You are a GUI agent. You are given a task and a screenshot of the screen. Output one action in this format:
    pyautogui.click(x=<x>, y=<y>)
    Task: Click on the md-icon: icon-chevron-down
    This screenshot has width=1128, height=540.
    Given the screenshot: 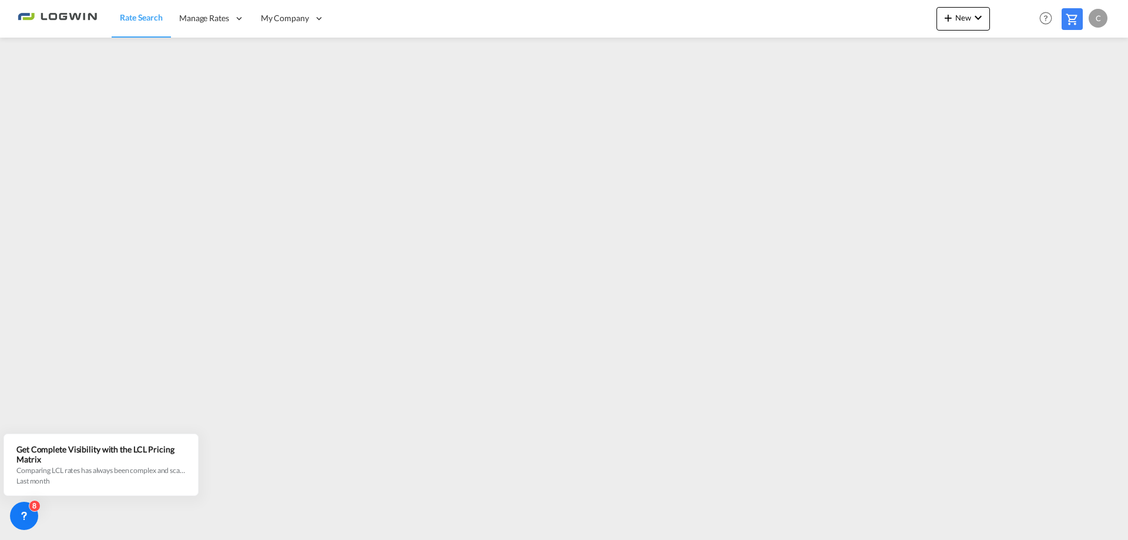 What is the action you would take?
    pyautogui.click(x=978, y=18)
    